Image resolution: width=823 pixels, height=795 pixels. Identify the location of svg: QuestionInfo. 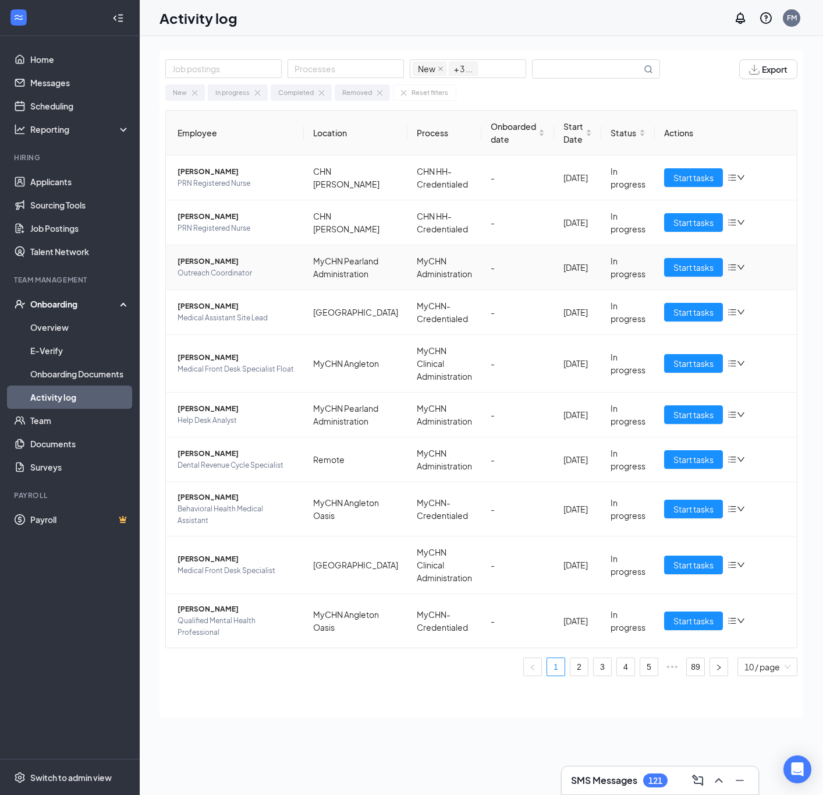
(766, 18).